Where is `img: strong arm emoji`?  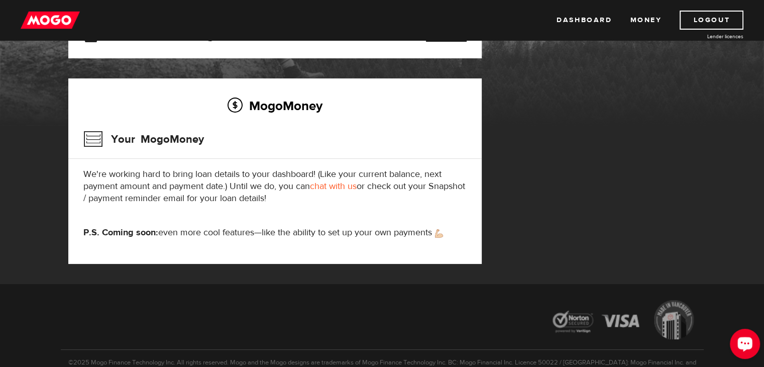
img: strong arm emoji is located at coordinates (439, 233).